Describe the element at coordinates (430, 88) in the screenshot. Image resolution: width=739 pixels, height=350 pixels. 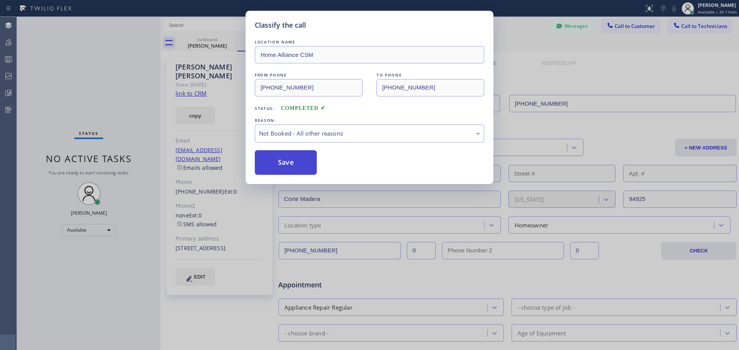
I see `input: To phone` at that location.